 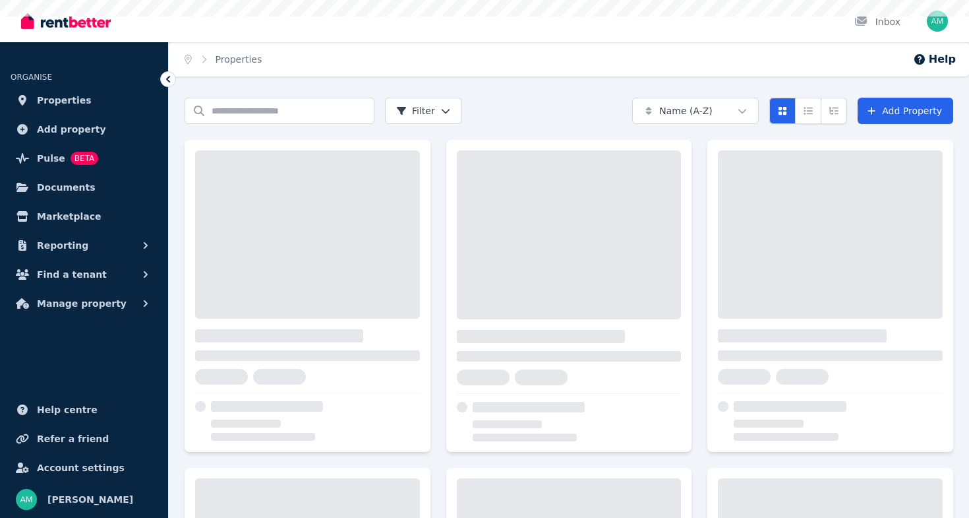 I want to click on span: Manage property, so click(x=82, y=303).